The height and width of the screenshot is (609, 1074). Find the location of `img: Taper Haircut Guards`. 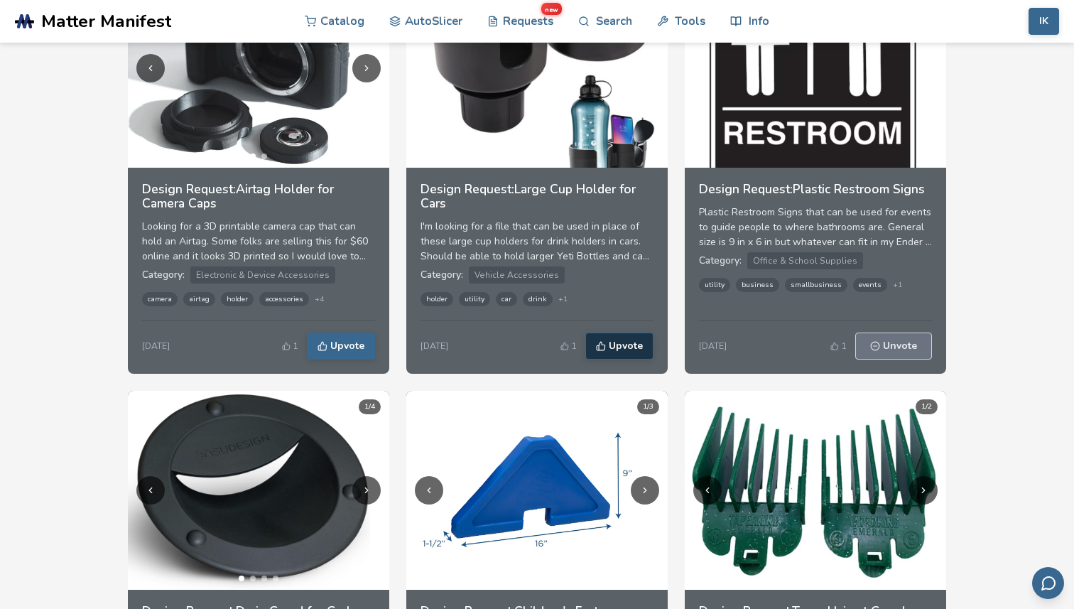

img: Taper Haircut Guards is located at coordinates (816, 490).